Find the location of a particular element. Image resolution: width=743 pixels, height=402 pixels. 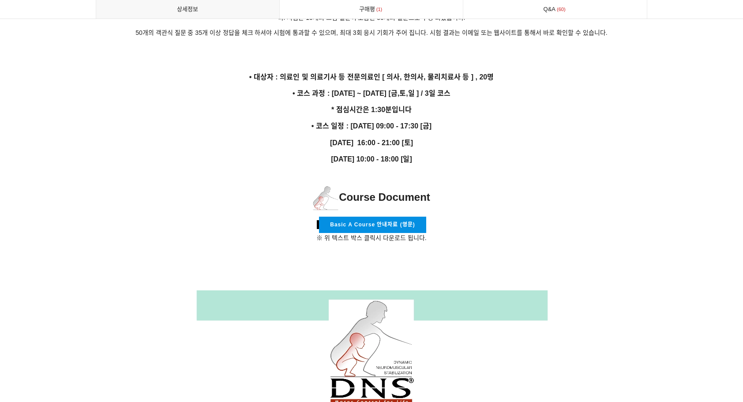

span: ※ 위 텍스트 박스 클릭시 다운로드 됩니다. is located at coordinates (371, 238).